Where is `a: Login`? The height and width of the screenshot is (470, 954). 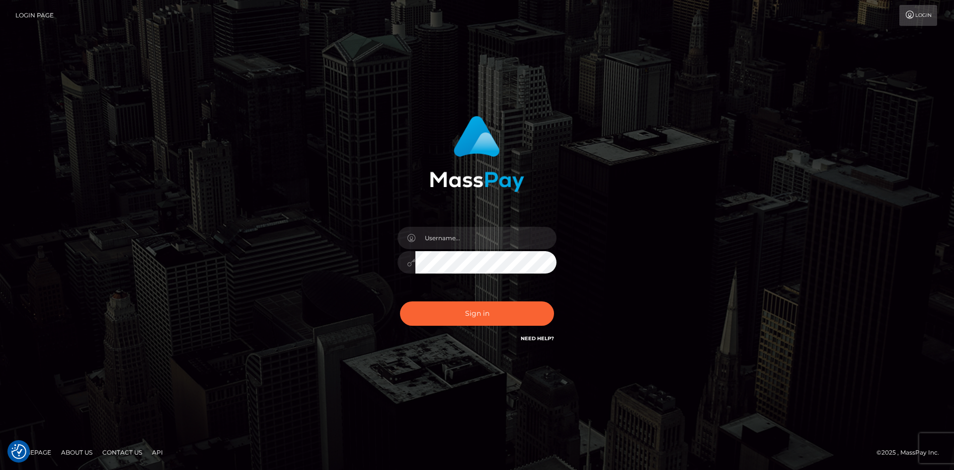
a: Login is located at coordinates (918, 15).